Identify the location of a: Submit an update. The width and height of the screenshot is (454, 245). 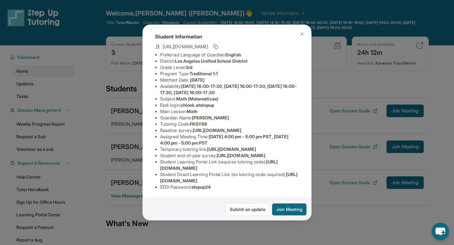
(248, 210).